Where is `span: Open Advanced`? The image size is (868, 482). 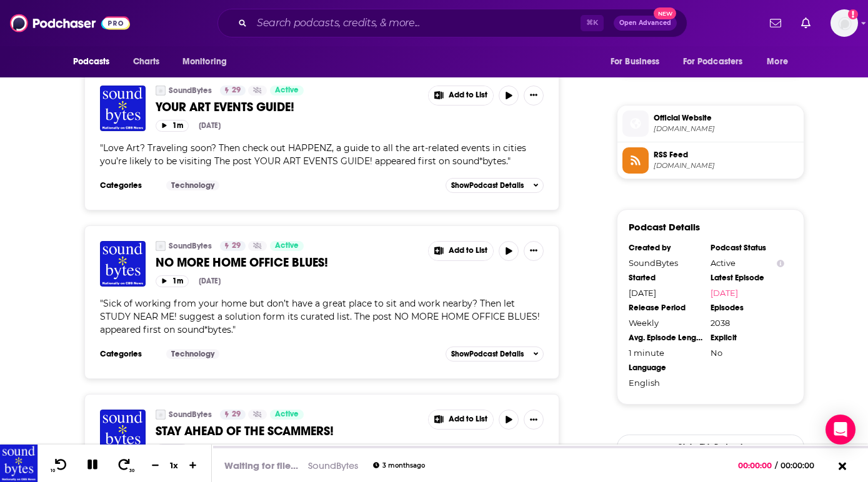 span: Open Advanced is located at coordinates (645, 23).